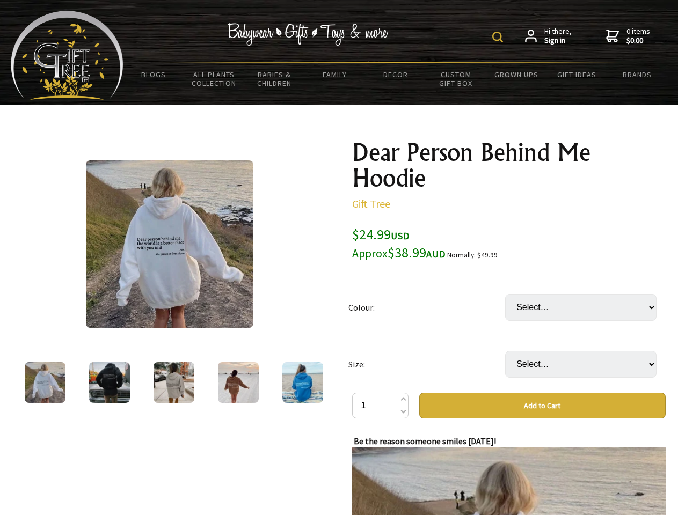 The image size is (678, 515). I want to click on small: Normally: $49.99, so click(472, 255).